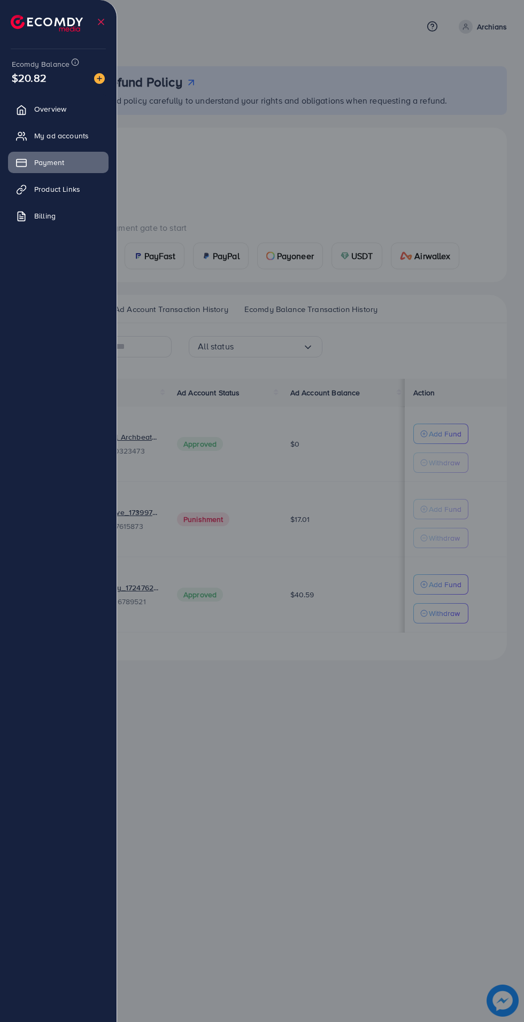 The width and height of the screenshot is (524, 1022). I want to click on span: $20.82, so click(29, 77).